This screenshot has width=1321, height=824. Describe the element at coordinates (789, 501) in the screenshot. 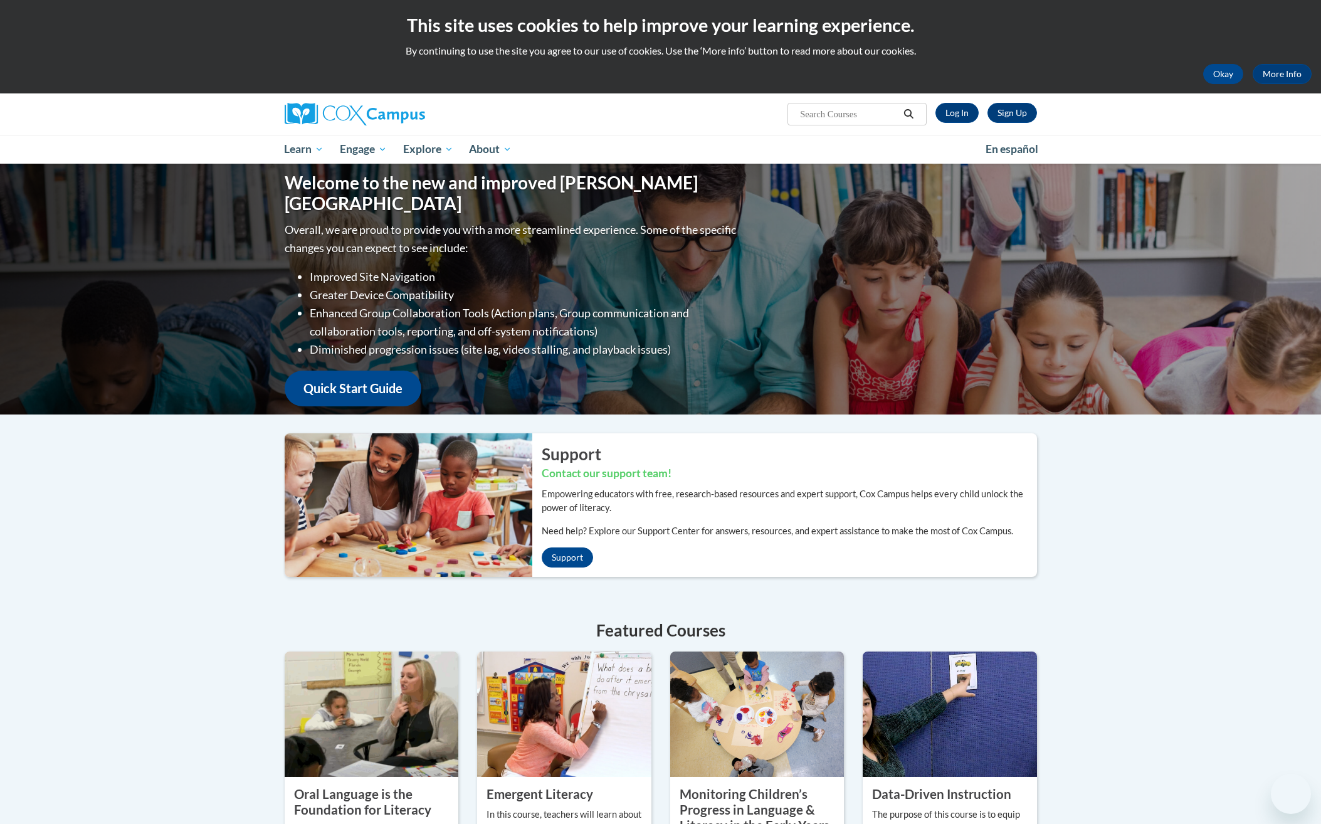

I see `p: Empowering educators with free, research-based resources and expert support, Cox Campus helps eve...` at that location.